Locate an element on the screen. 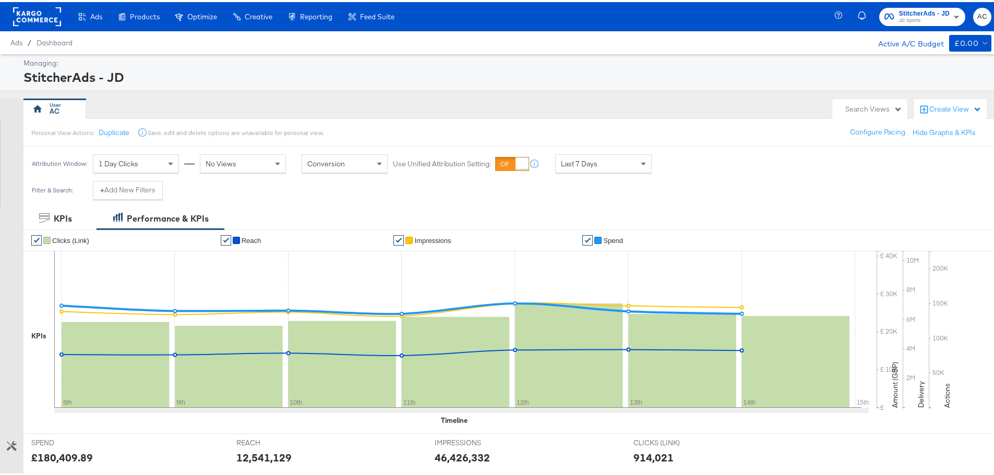 The image size is (994, 475). button: +Add New Filters is located at coordinates (128, 188).